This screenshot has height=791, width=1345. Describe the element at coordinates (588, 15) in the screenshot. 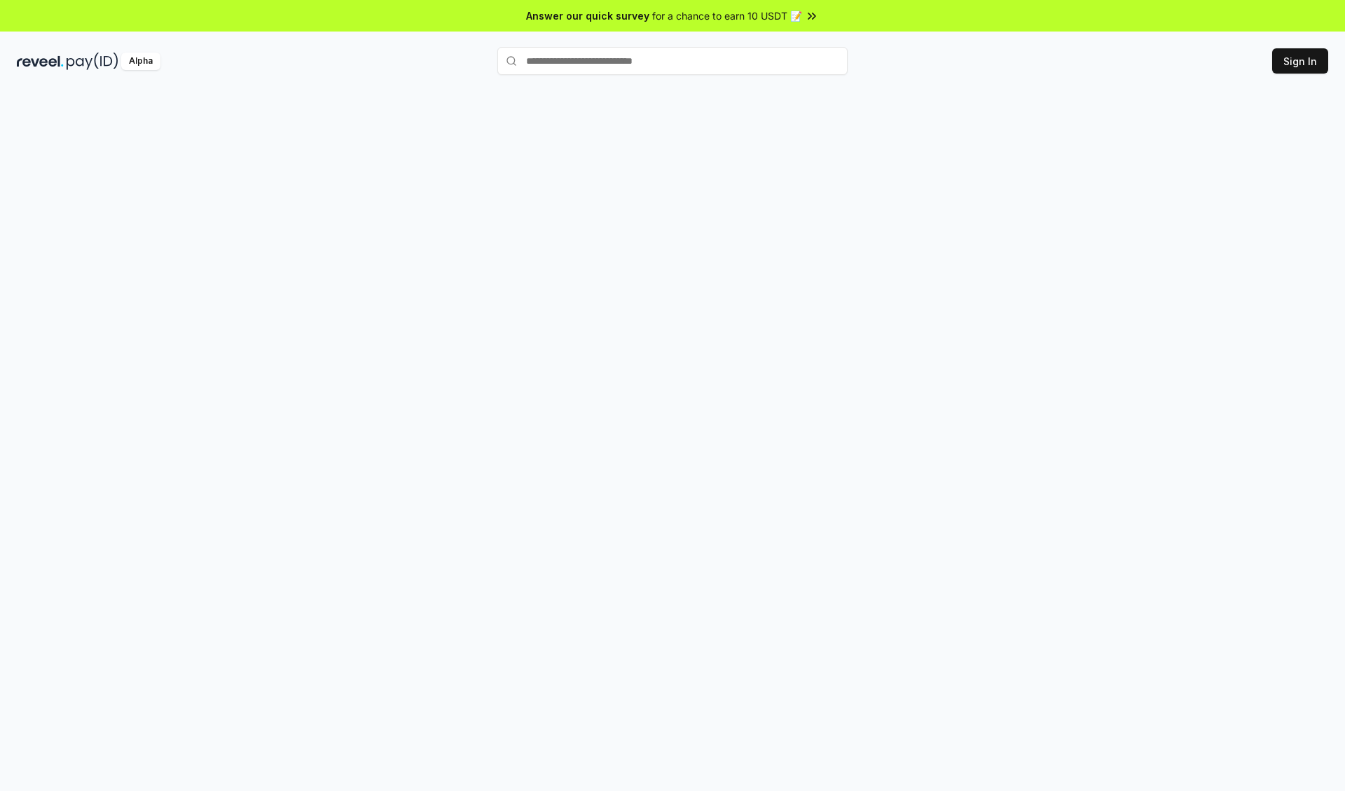

I see `span: Answer our quick survey` at that location.